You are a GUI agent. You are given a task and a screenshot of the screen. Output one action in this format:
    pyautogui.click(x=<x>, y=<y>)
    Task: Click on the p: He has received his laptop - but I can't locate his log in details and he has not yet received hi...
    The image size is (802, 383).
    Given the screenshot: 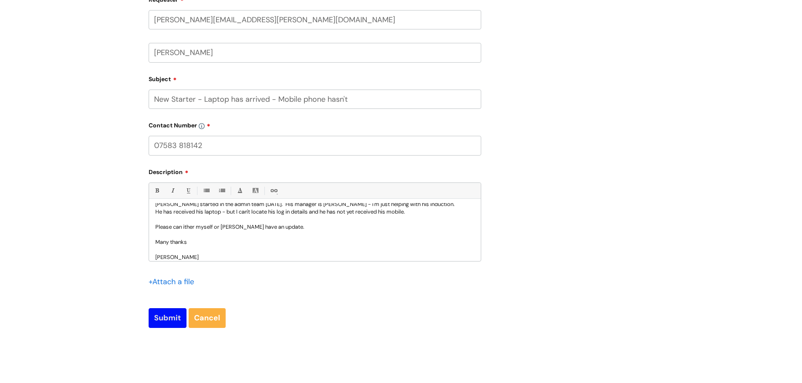 What is the action you would take?
    pyautogui.click(x=315, y=212)
    